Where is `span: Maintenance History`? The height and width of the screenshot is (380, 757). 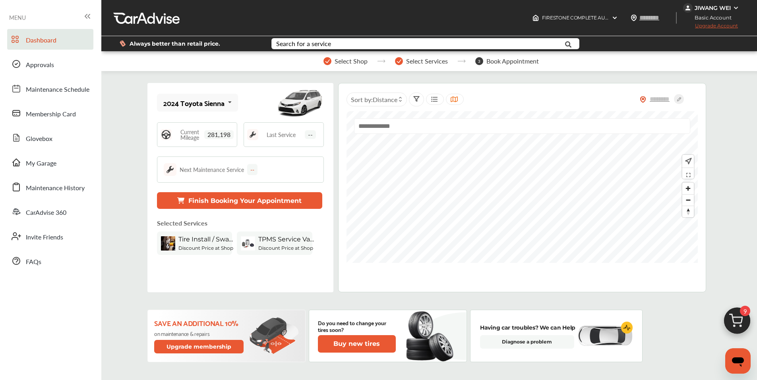
span: Maintenance History is located at coordinates (55, 188).